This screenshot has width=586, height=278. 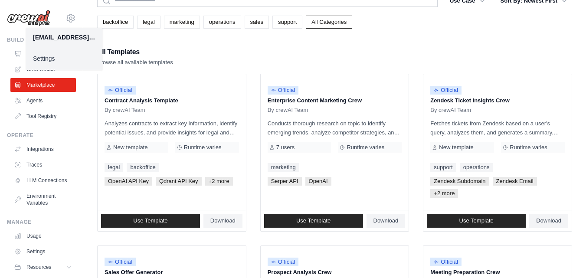 What do you see at coordinates (335, 101) in the screenshot?
I see `p: Enterprise Content Marketing Crew` at bounding box center [335, 101].